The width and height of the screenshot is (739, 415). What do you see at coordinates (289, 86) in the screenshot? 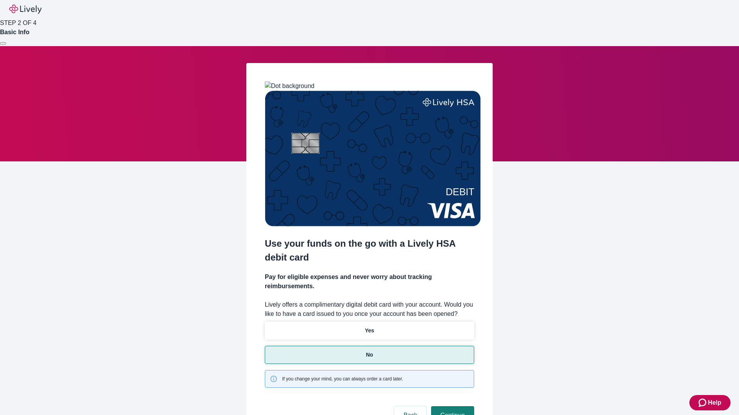
I see `img: Dot background` at bounding box center [289, 86].